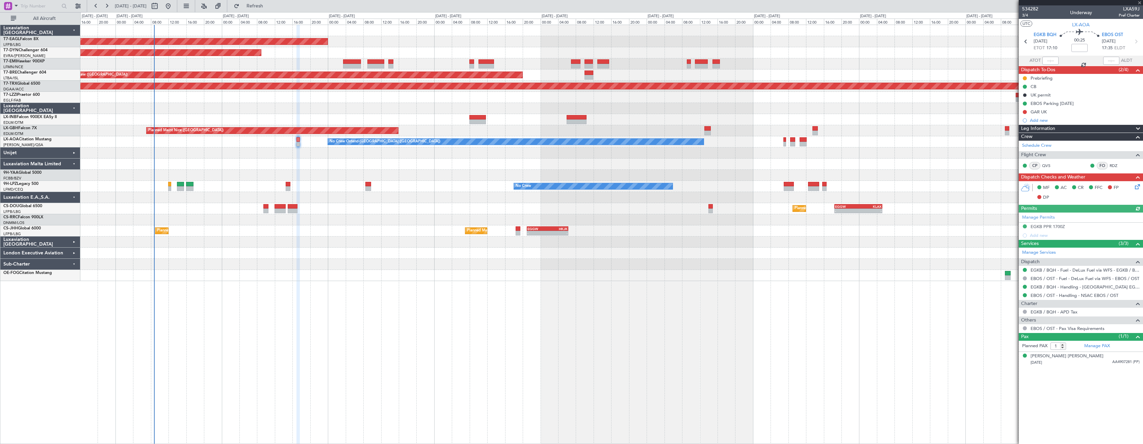 The width and height of the screenshot is (1143, 444). Describe the element at coordinates (44, 19) in the screenshot. I see `span: All Aircraft` at that location.